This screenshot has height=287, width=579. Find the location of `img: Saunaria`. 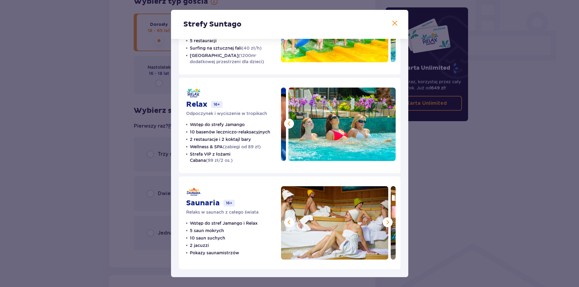

img: Saunaria is located at coordinates (335, 223).